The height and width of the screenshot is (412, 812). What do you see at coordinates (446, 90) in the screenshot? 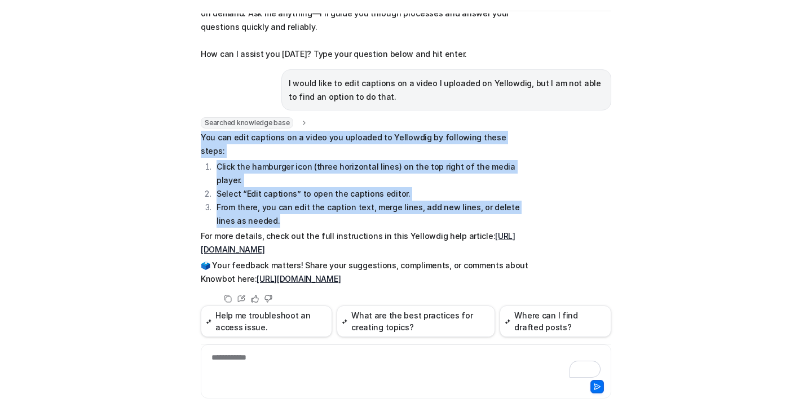
I see `p: I would like to edit captions on a video I uploaded on Yellowdig, but I am not able to find an op...` at bounding box center [446, 90].